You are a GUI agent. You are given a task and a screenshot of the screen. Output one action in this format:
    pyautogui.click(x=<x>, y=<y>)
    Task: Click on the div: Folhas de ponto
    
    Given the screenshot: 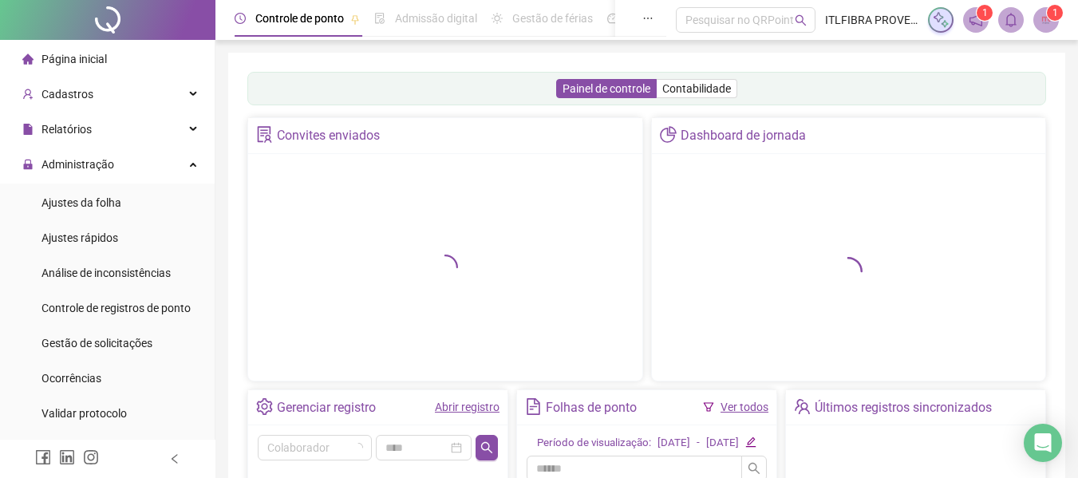 What is the action you would take?
    pyautogui.click(x=591, y=408)
    